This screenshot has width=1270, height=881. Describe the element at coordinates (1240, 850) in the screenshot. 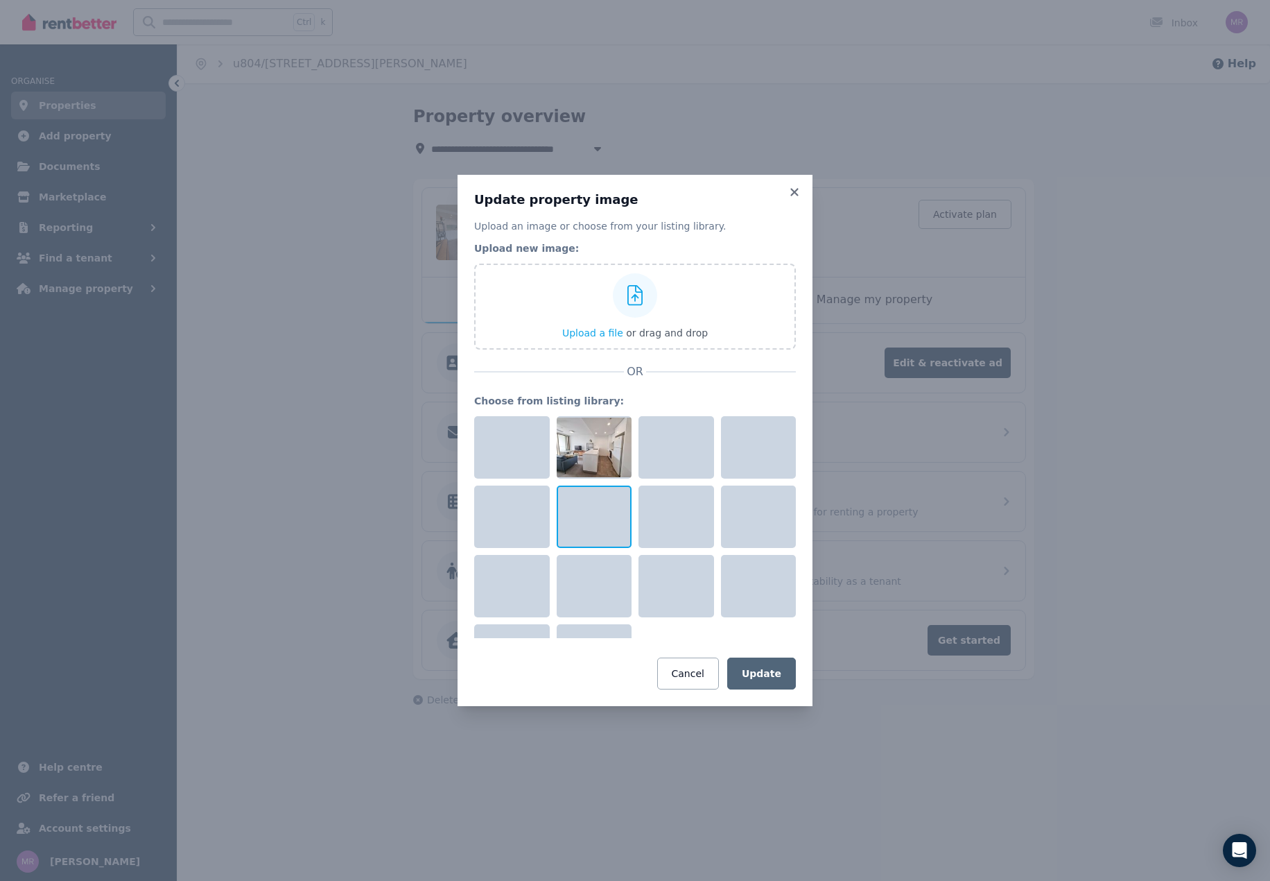

I see `div: Open Intercom Messenger` at that location.